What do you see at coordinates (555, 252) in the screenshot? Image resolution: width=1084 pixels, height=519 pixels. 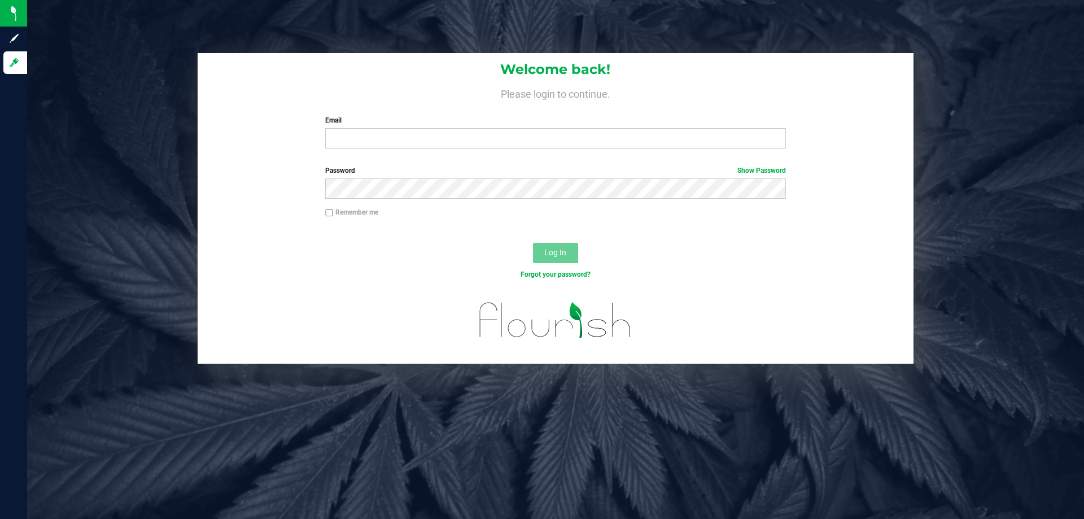 I see `span: Log In` at bounding box center [555, 252].